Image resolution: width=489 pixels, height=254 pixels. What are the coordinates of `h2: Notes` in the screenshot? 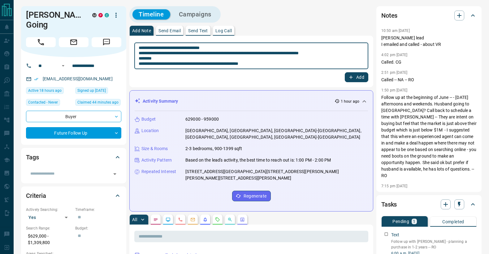 It's located at (390, 15).